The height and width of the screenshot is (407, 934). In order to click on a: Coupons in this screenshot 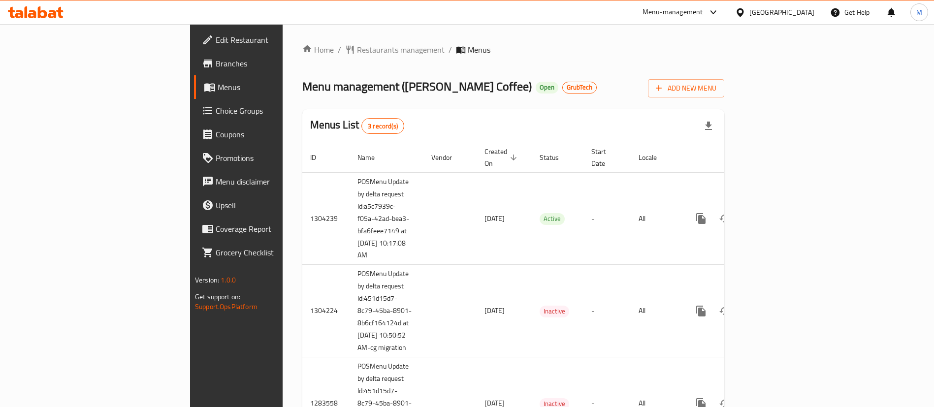, I will do `click(270, 134)`.